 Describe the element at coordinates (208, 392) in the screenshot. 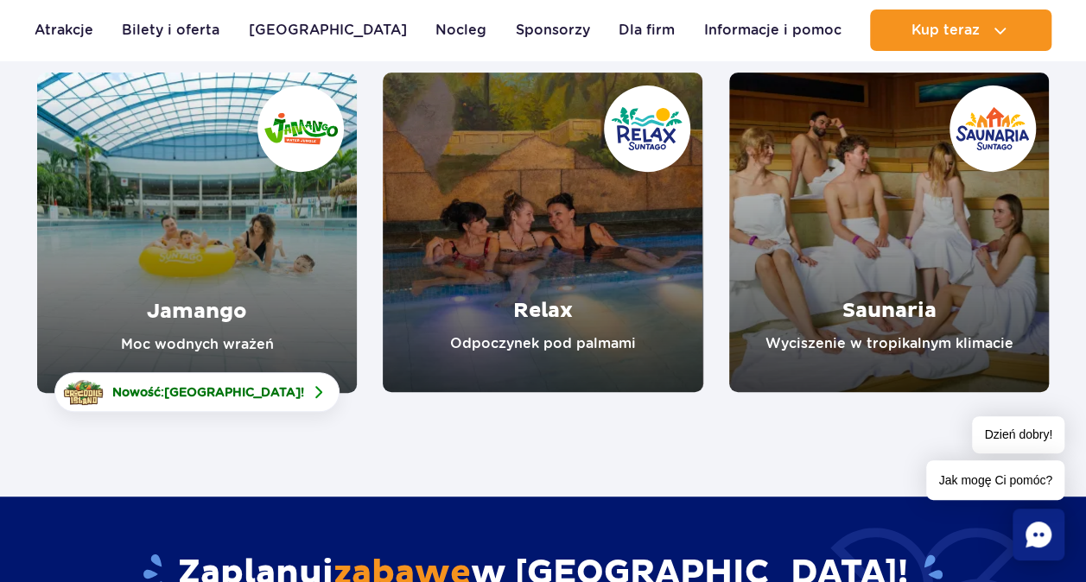

I see `span: Nowość: !` at that location.